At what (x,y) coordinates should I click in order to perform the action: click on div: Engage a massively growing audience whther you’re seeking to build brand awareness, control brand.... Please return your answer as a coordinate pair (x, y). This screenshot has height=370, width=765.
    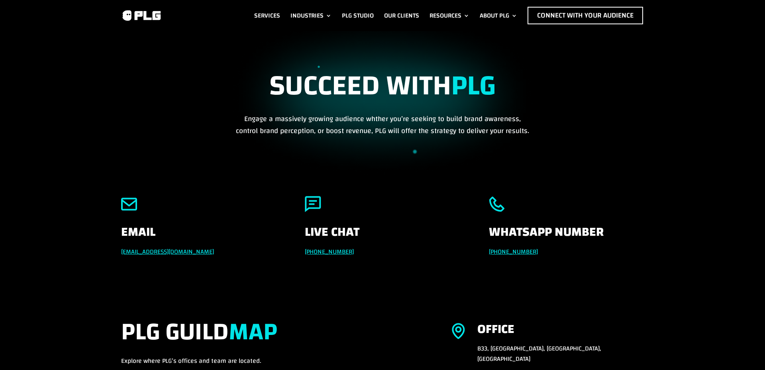
    Looking at the image, I should click on (383, 103).